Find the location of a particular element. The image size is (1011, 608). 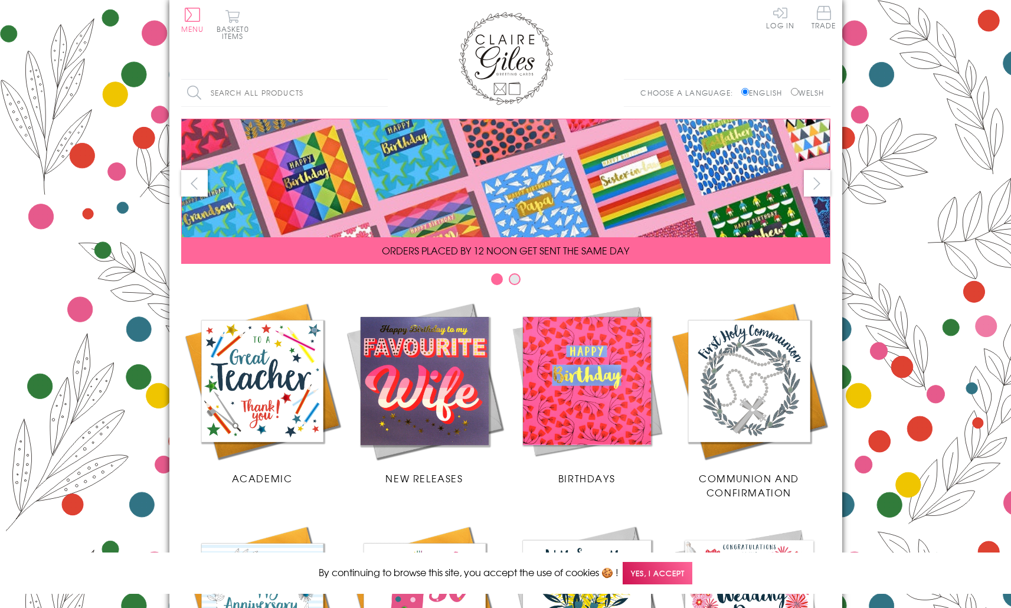

span: Communion and Confirmation is located at coordinates (749, 485).